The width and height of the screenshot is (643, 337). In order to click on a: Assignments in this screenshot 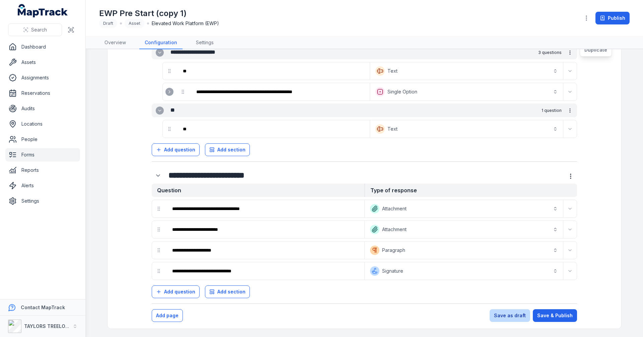, I will do `click(43, 78)`.